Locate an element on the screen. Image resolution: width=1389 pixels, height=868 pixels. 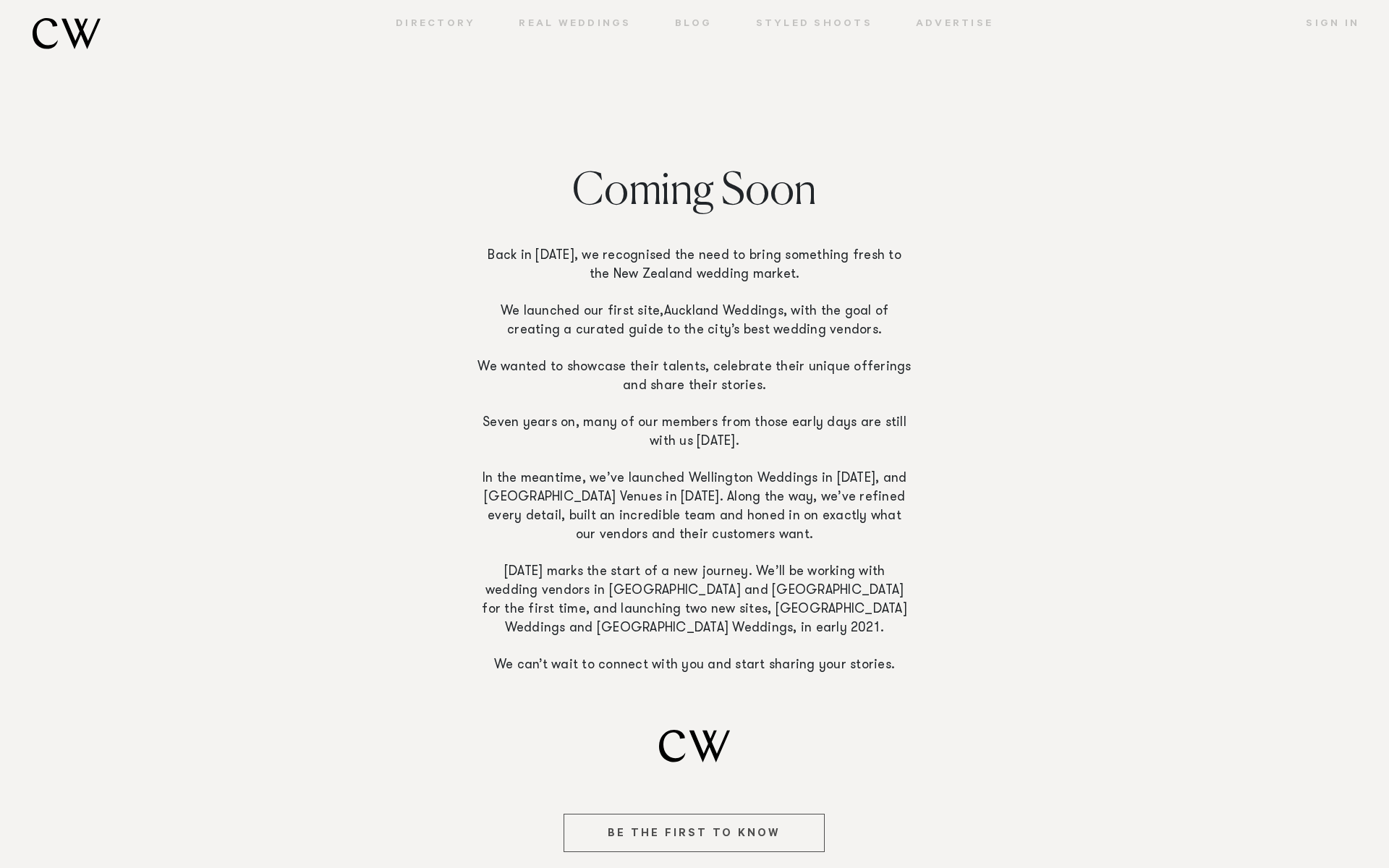
a: Blog is located at coordinates (694, 25).